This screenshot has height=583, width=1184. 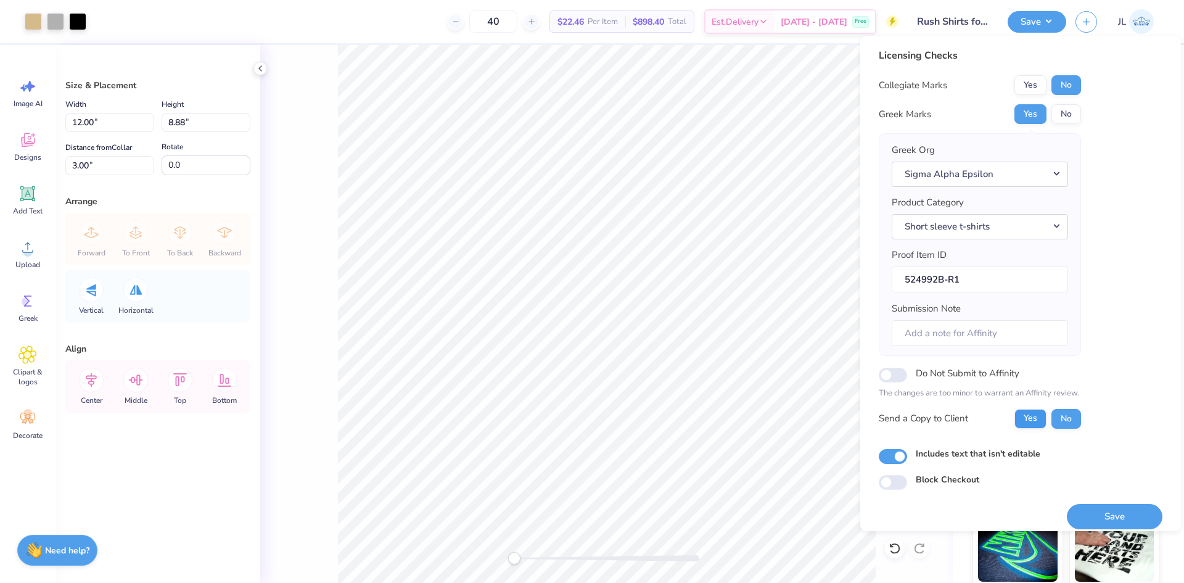 I want to click on div: Accessibility label, so click(x=514, y=558).